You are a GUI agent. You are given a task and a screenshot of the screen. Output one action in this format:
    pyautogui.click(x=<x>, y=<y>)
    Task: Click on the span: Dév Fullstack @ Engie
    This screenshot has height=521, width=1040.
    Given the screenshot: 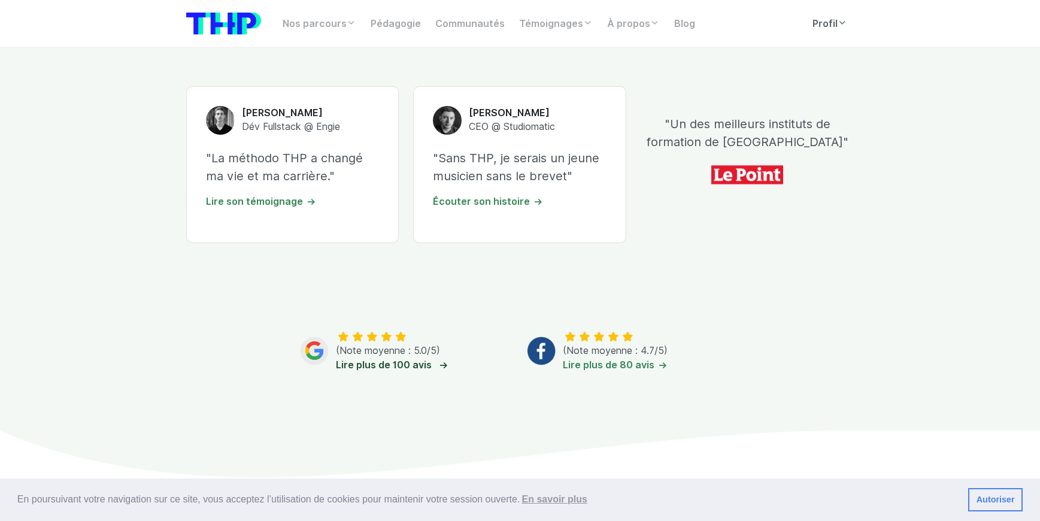 What is the action you would take?
    pyautogui.click(x=291, y=126)
    